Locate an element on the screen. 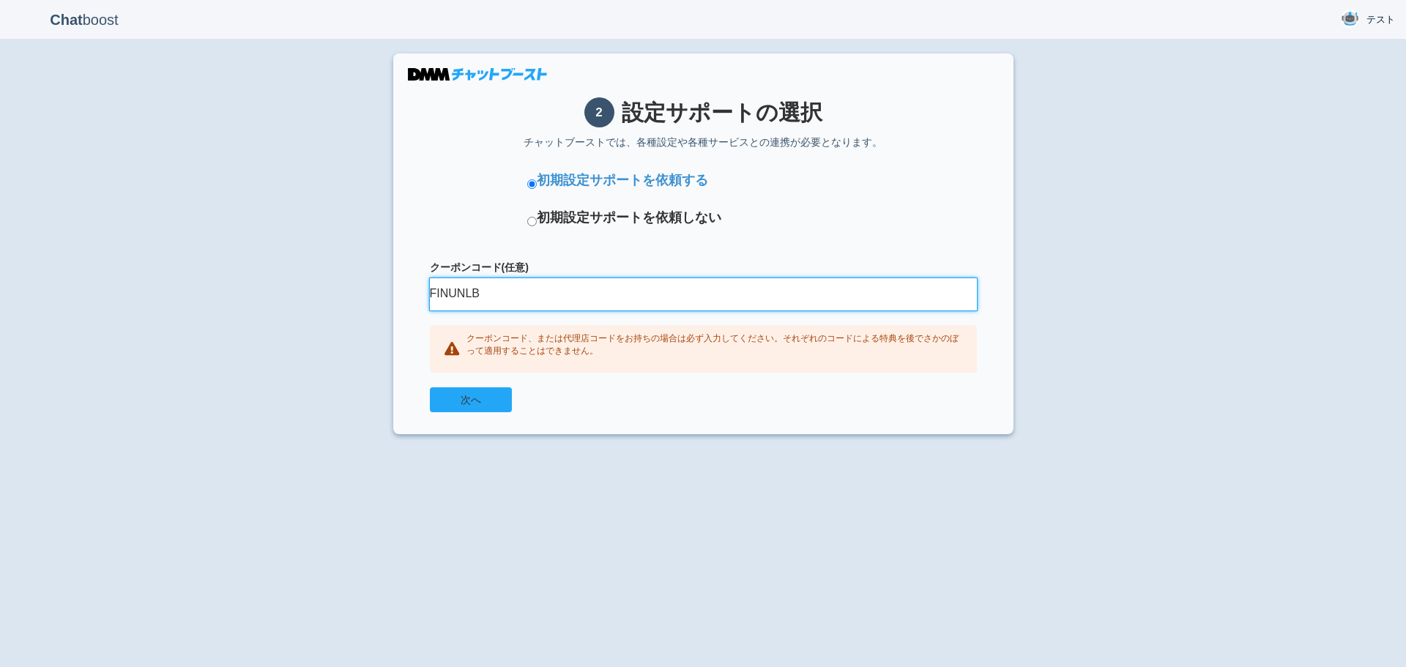 Image resolution: width=1406 pixels, height=667 pixels. label: 初期設定サポートを依頼しない is located at coordinates (629, 218).